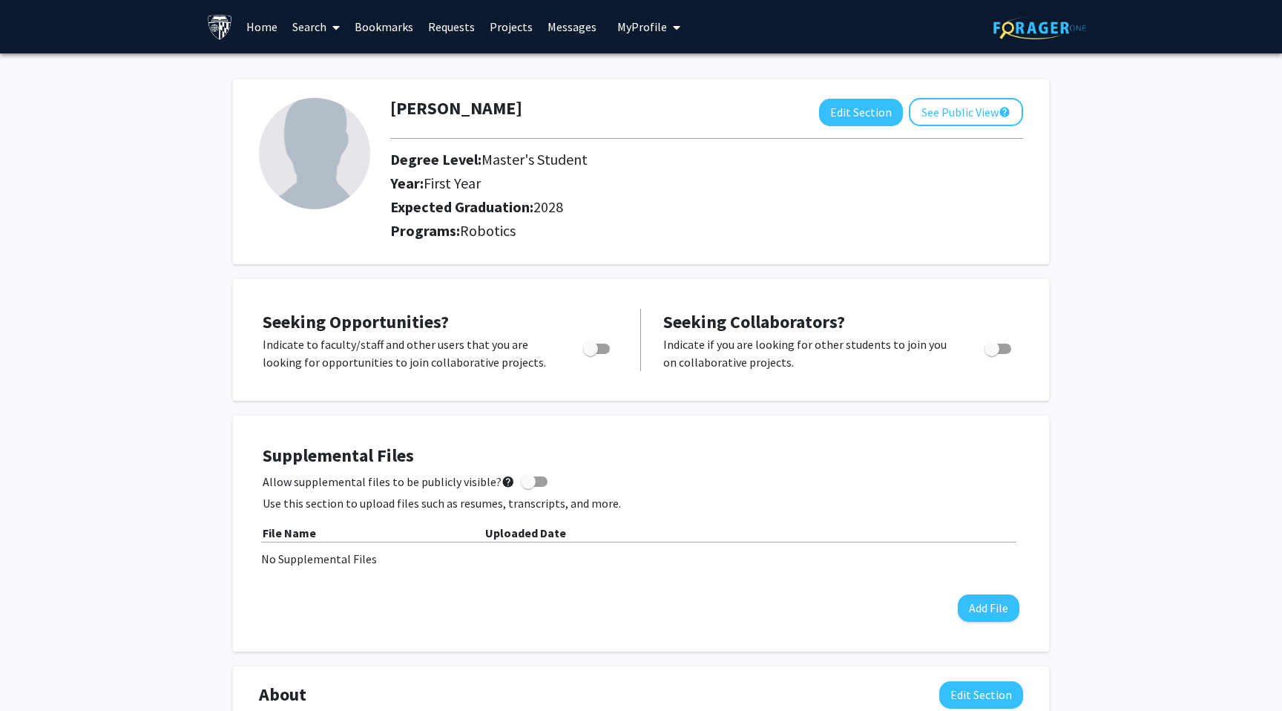 The width and height of the screenshot is (1282, 711). Describe the element at coordinates (548, 206) in the screenshot. I see `span: 2028` at that location.